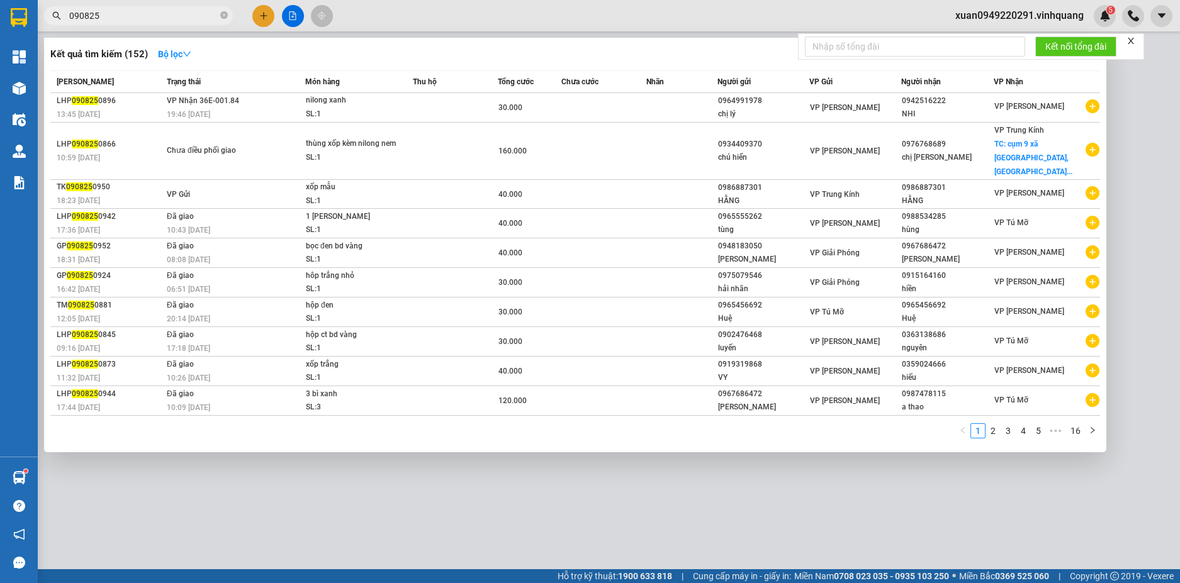  I want to click on div: luyến, so click(763, 348).